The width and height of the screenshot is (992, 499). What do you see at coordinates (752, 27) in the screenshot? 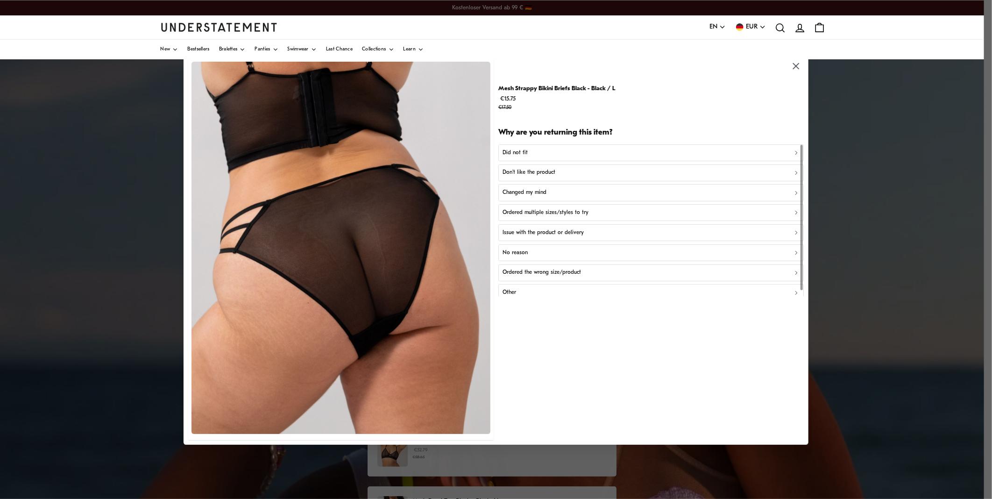
I see `span: EUR` at bounding box center [752, 27].